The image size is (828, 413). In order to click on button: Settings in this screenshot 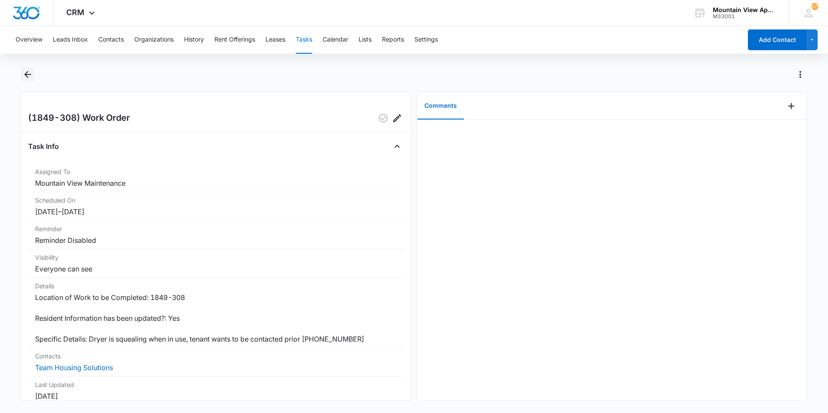, I will do `click(426, 40)`.